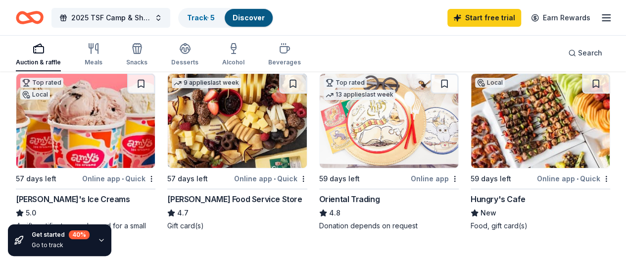  What do you see at coordinates (183, 213) in the screenshot?
I see `span: 4.7` at bounding box center [183, 213].